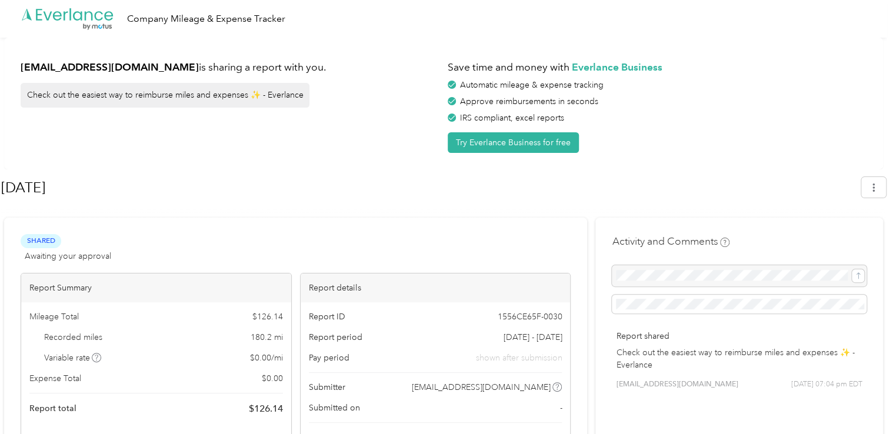  What do you see at coordinates (267, 337) in the screenshot?
I see `span: 180.2 mi` at bounding box center [267, 337].